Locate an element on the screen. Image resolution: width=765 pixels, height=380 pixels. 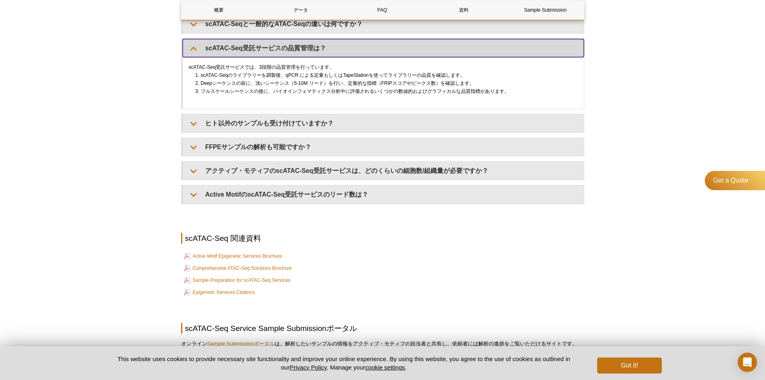
h2: scATAC-Seq Service Sample Submissionポータル is located at coordinates (383, 328).